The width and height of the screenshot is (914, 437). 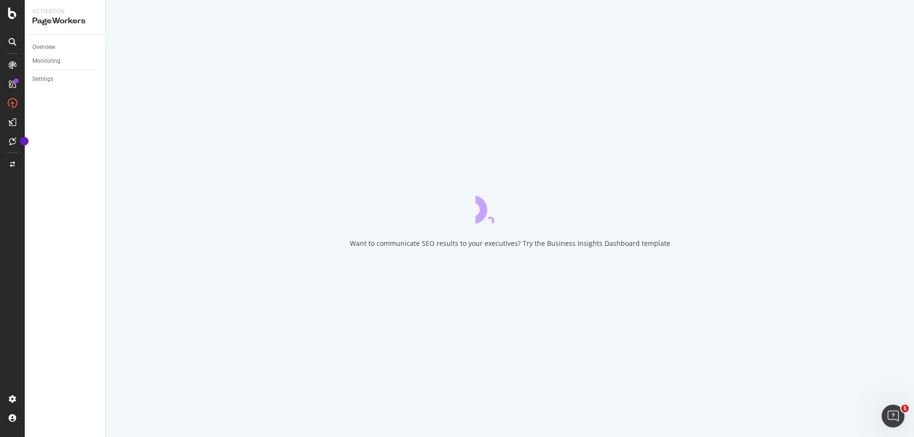 What do you see at coordinates (46, 61) in the screenshot?
I see `div: Monitoring` at bounding box center [46, 61].